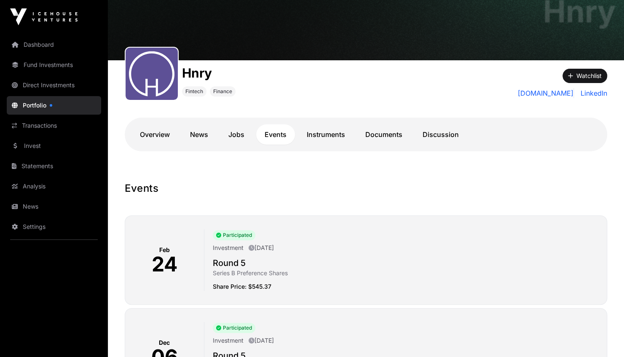 The image size is (624, 357). Describe the element at coordinates (585, 76) in the screenshot. I see `button: Watchlist` at that location.